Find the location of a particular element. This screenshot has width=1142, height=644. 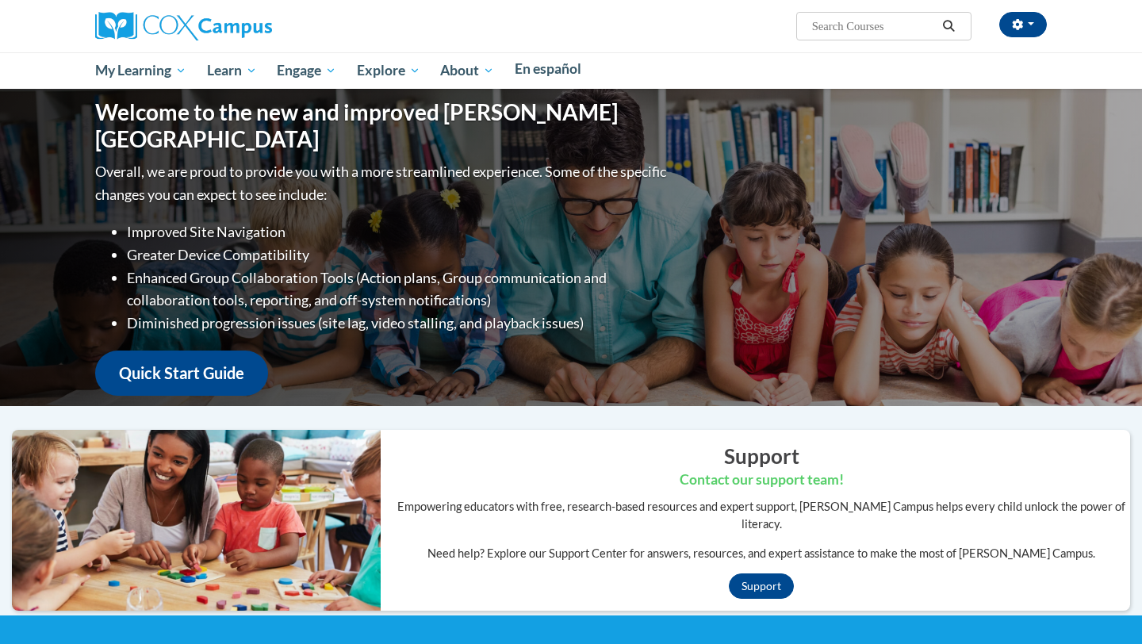

p: Need help? Explore our Support Center for answers, resources, and expert assistance to make the m... is located at coordinates (761, 553).